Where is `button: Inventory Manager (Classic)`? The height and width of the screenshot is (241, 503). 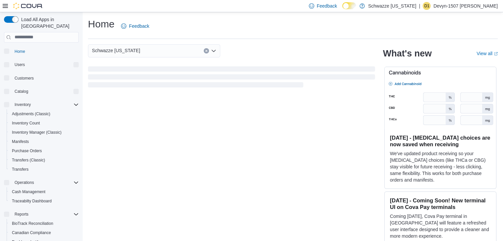 button: Inventory Manager (Classic) is located at coordinates (44, 133).